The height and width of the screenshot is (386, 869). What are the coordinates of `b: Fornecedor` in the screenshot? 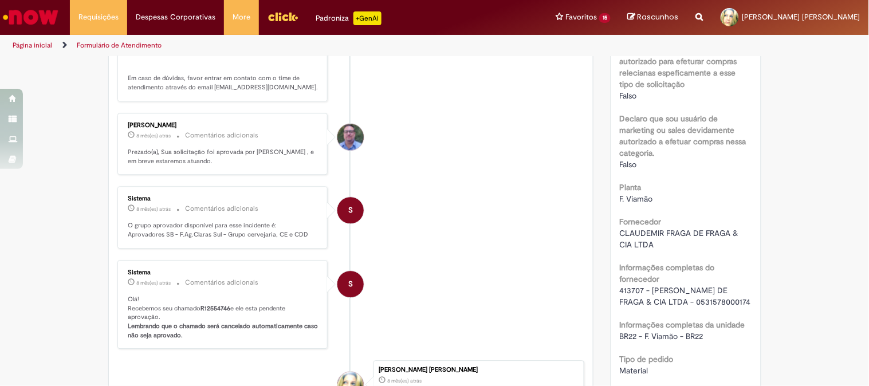 It's located at (641, 222).